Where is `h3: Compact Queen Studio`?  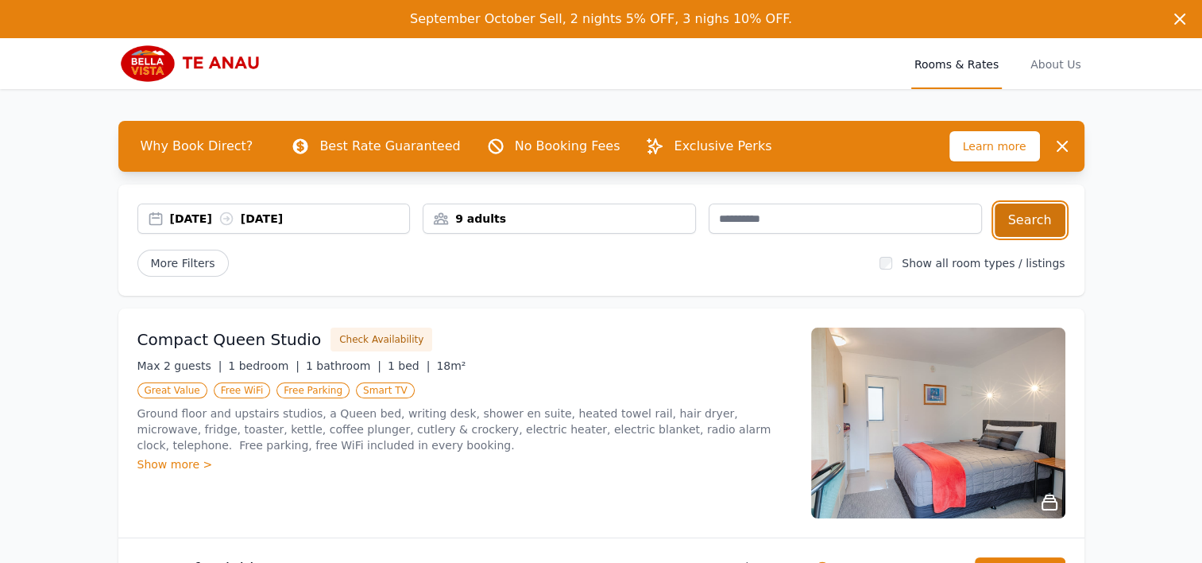 h3: Compact Queen Studio is located at coordinates (230, 339).